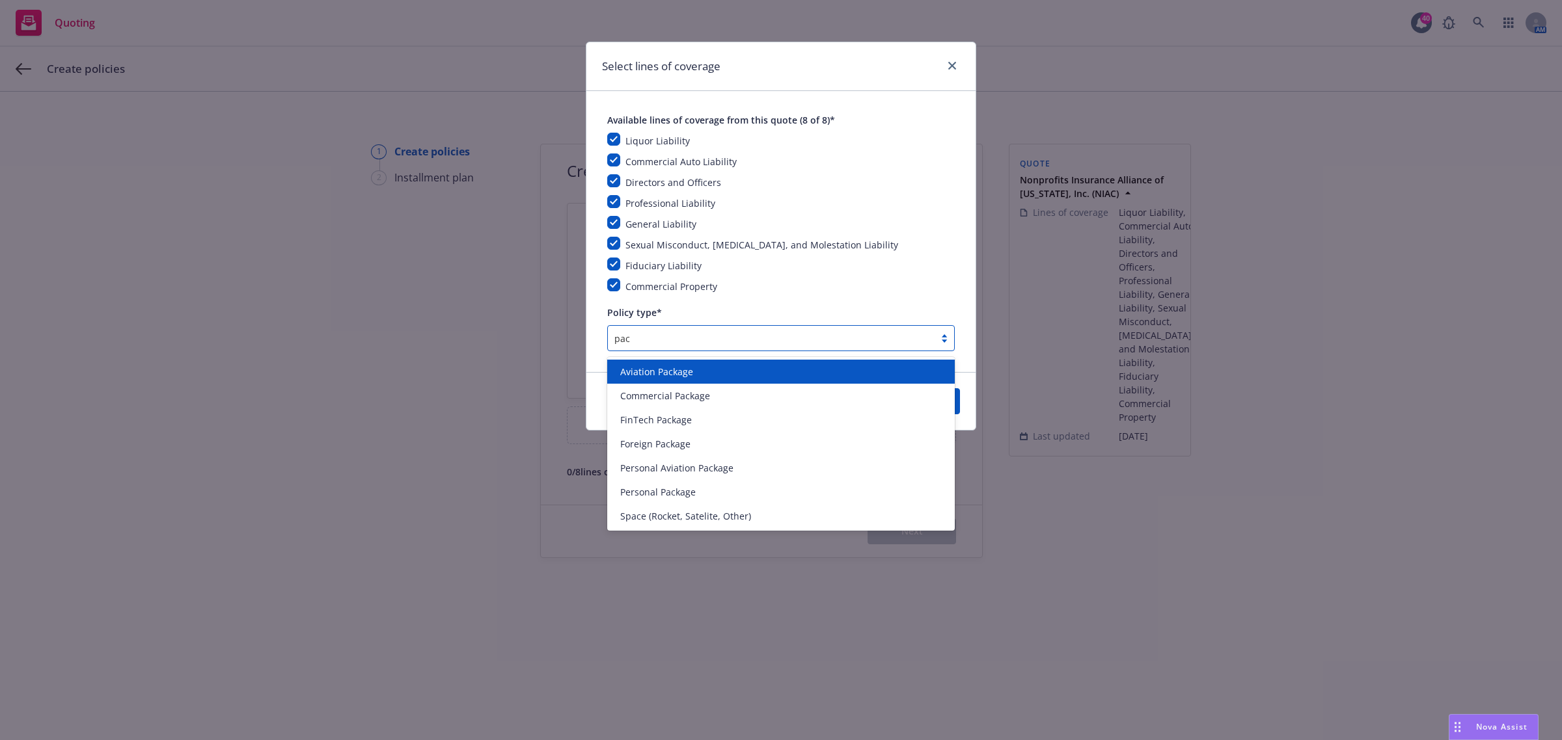  Describe the element at coordinates (658, 492) in the screenshot. I see `span: Personal Package` at that location.